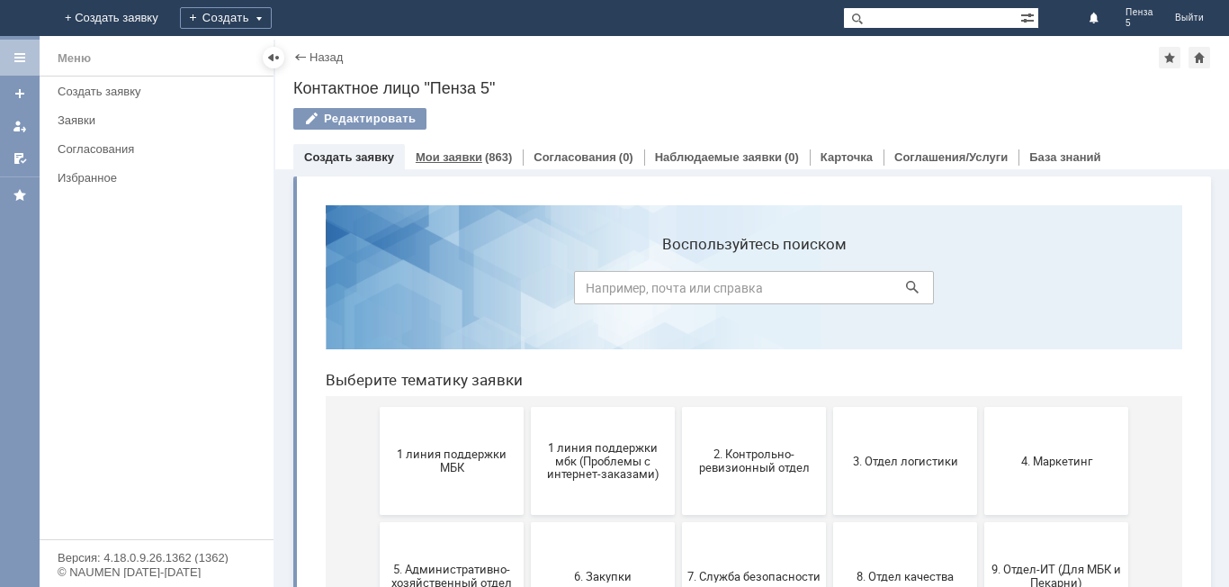  I want to click on button: Отдел ИТ (1С), so click(292, 500).